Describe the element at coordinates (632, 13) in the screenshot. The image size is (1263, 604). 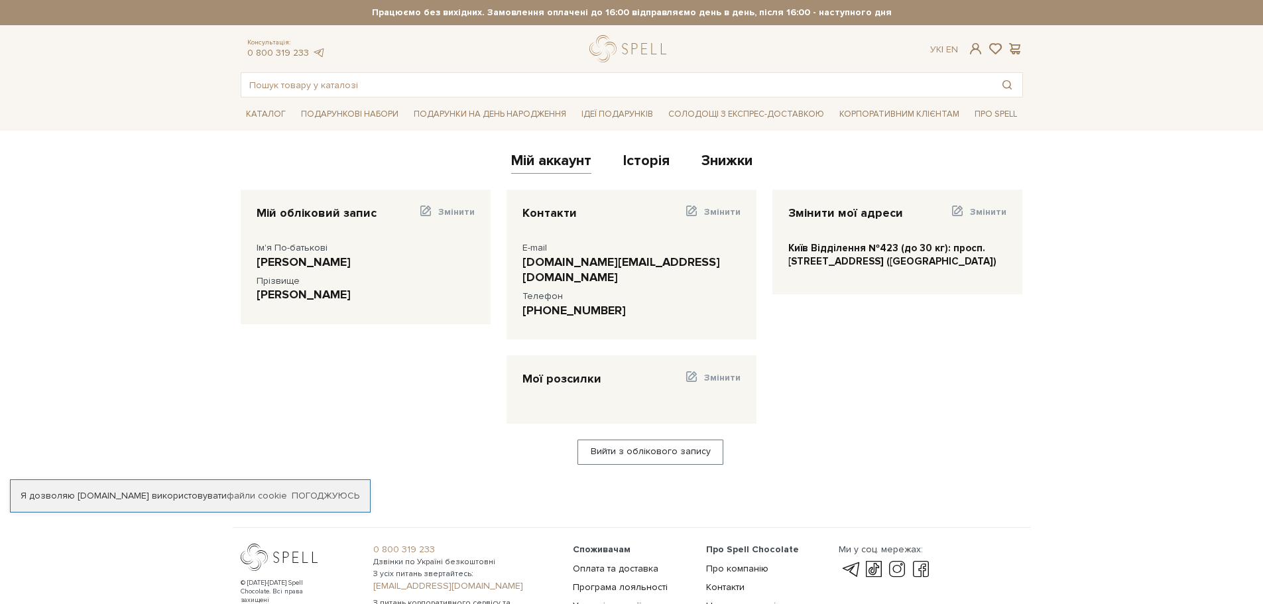
I see `strong: Працюємо без вихідних. Замовлення оплачені до 16:00 відправляємо день в день, після 16:00 - насту...` at that location.